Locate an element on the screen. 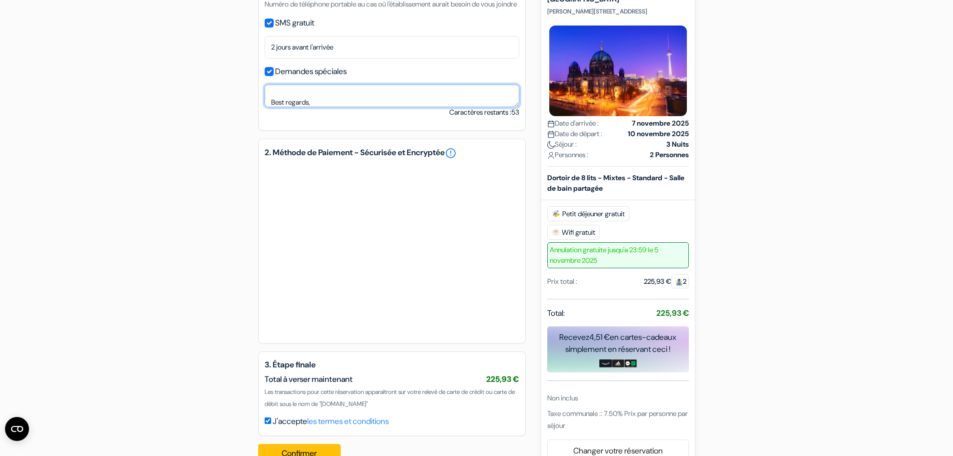  b: Dortoir de 8 lits - Mixtes - Standard - Salle de bain partagée is located at coordinates (616, 183).